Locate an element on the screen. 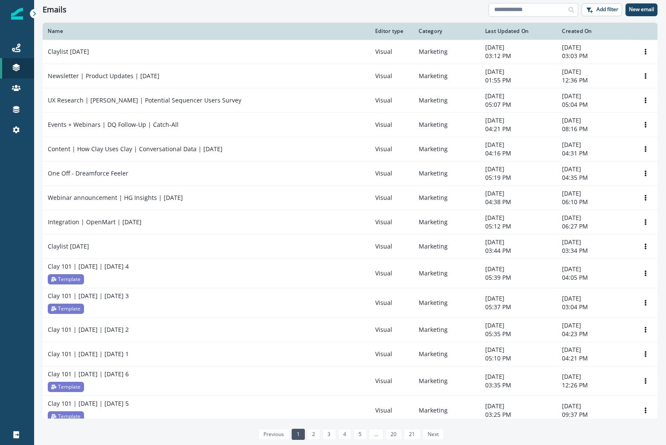 The height and width of the screenshot is (445, 666). p: 05:12 PM is located at coordinates (519, 226).